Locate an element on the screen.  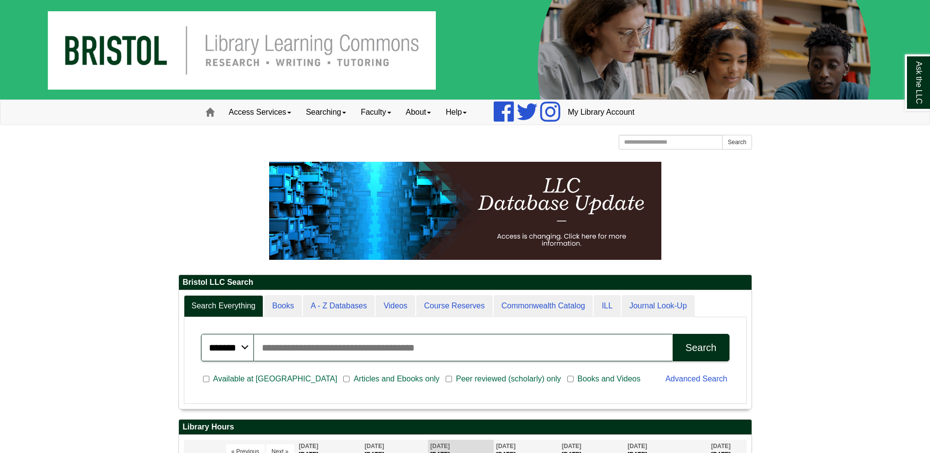
input: Articles and Ebooks only is located at coordinates (346, 379).